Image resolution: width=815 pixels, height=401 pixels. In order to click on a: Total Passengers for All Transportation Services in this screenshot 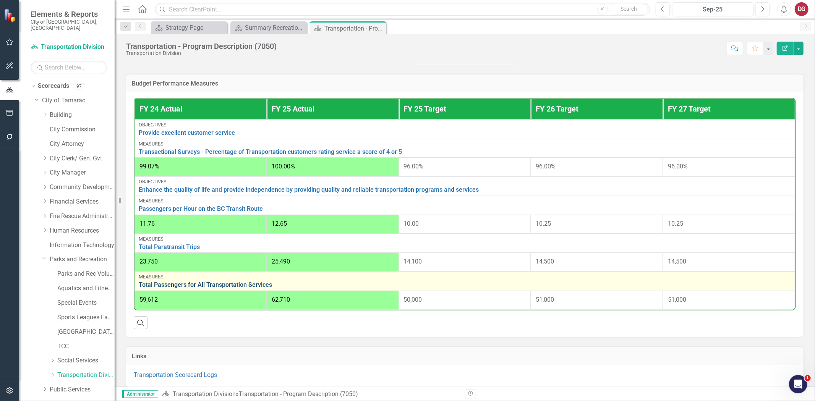, I will do `click(464, 285)`.